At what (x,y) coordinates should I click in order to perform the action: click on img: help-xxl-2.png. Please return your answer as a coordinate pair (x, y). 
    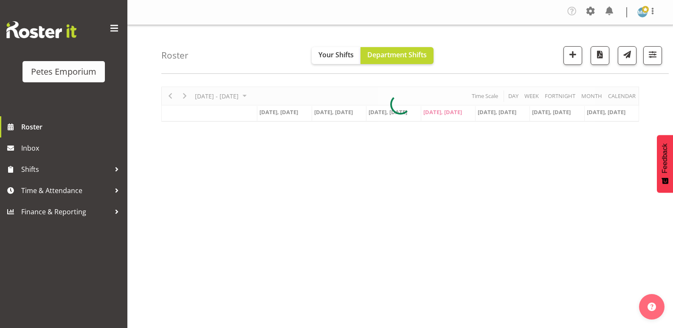
    Looking at the image, I should click on (652, 307).